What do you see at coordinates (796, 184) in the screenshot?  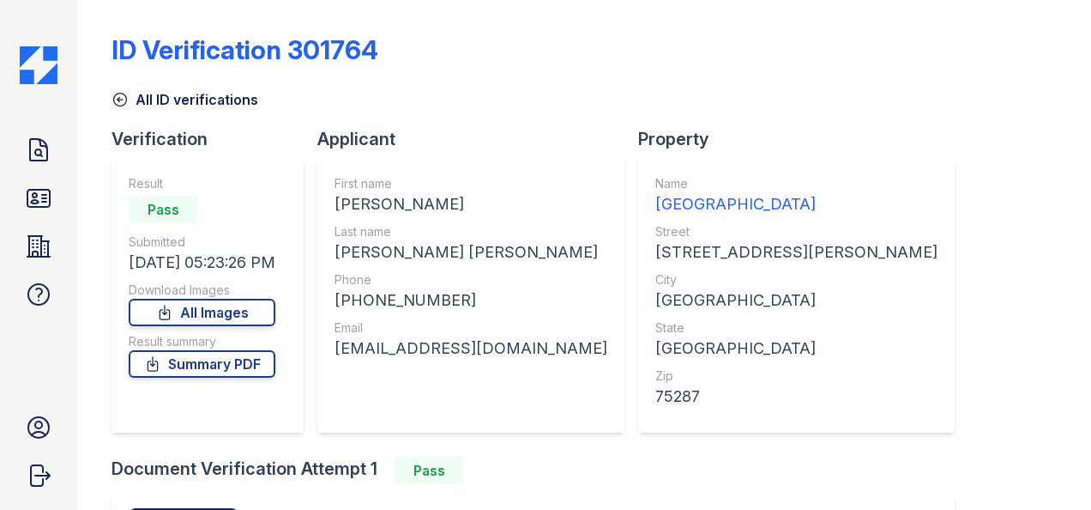 I see `div: Name` at bounding box center [796, 184].